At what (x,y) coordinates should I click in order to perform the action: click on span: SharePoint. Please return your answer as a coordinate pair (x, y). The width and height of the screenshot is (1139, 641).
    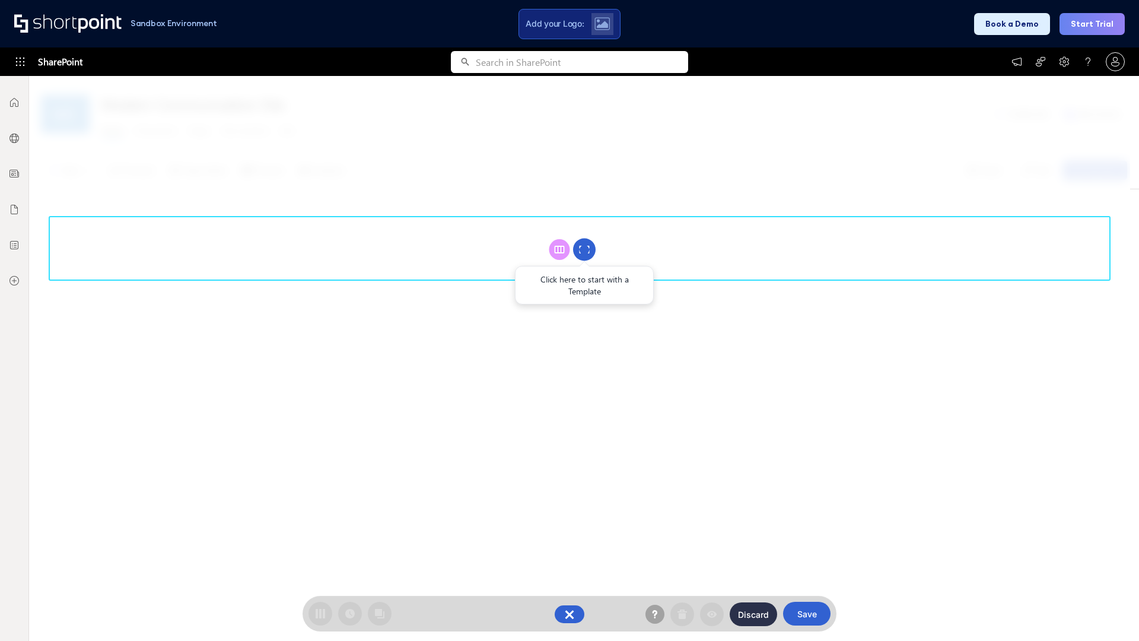
    Looking at the image, I should click on (60, 62).